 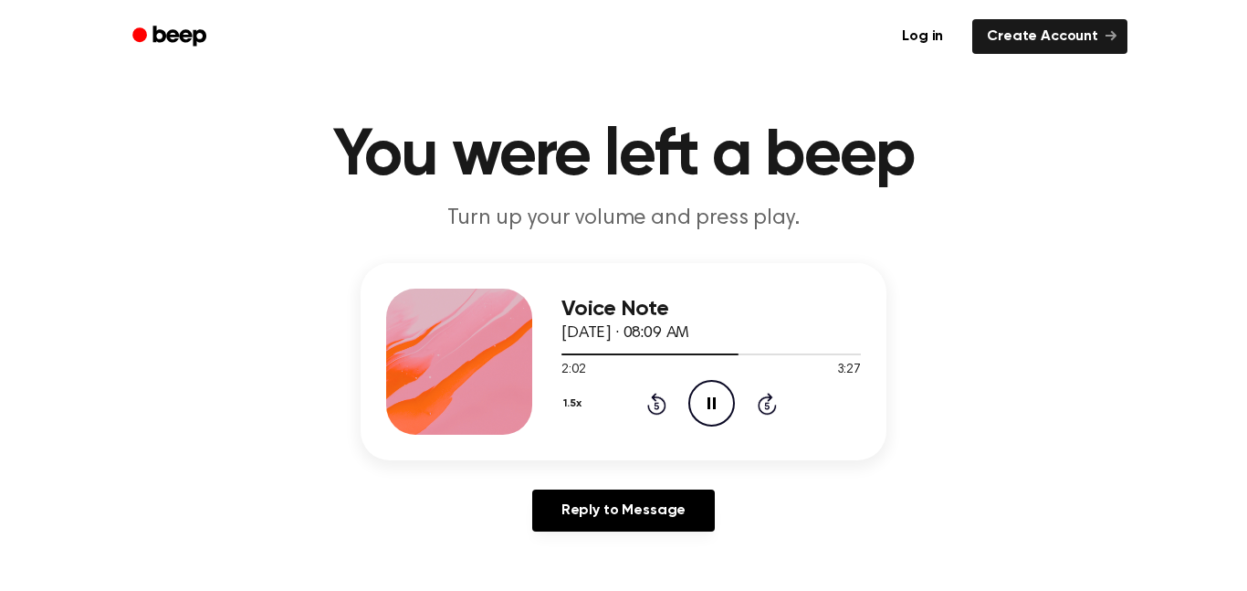 What do you see at coordinates (573, 370) in the screenshot?
I see `span: 2:02` at bounding box center [573, 370].